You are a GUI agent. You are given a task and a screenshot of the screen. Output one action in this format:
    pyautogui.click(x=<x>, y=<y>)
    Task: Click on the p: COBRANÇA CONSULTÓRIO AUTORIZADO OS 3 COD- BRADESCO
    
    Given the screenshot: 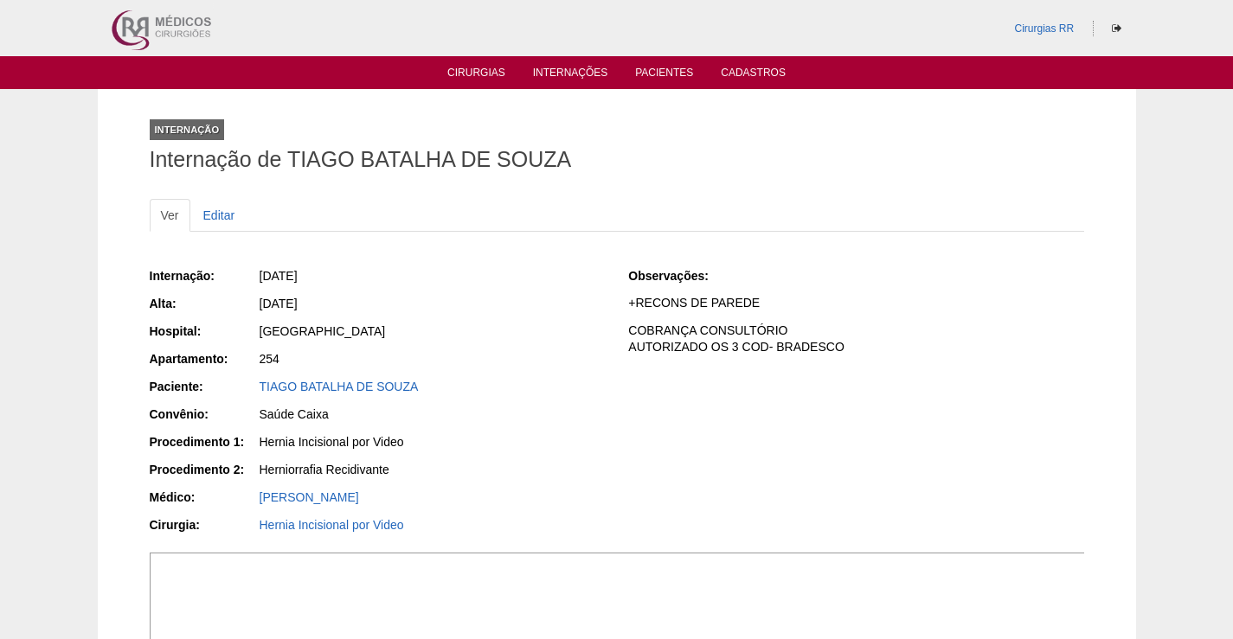 What is the action you would take?
    pyautogui.click(x=856, y=339)
    